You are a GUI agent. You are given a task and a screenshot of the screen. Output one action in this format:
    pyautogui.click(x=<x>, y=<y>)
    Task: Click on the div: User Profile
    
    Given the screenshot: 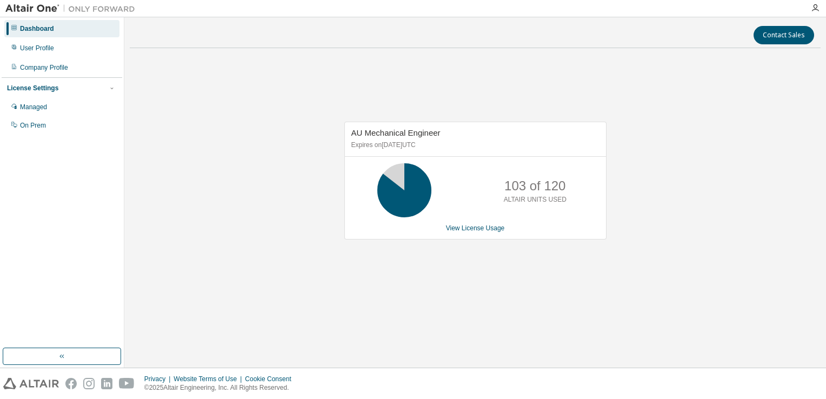 What is the action you would take?
    pyautogui.click(x=37, y=48)
    